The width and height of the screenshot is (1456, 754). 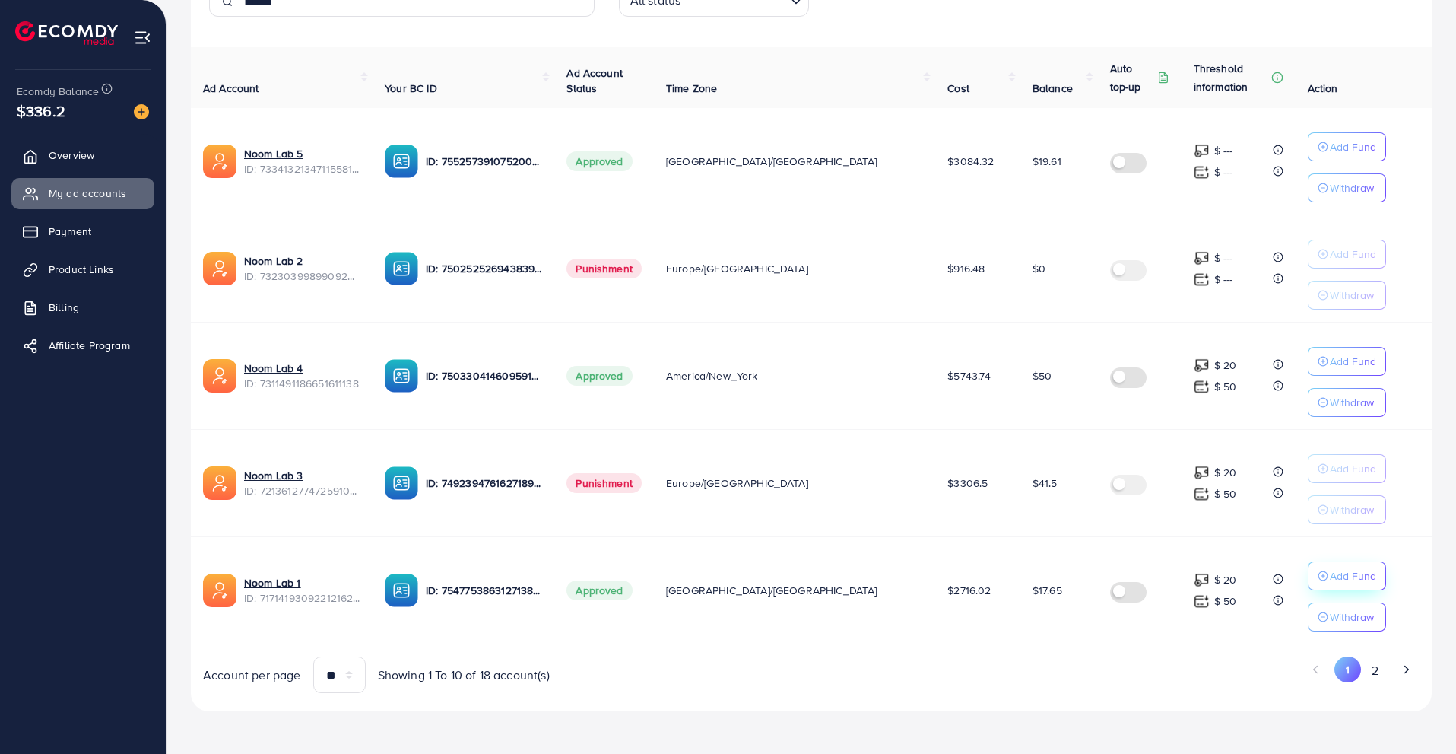 I want to click on span: $0, so click(x=1039, y=268).